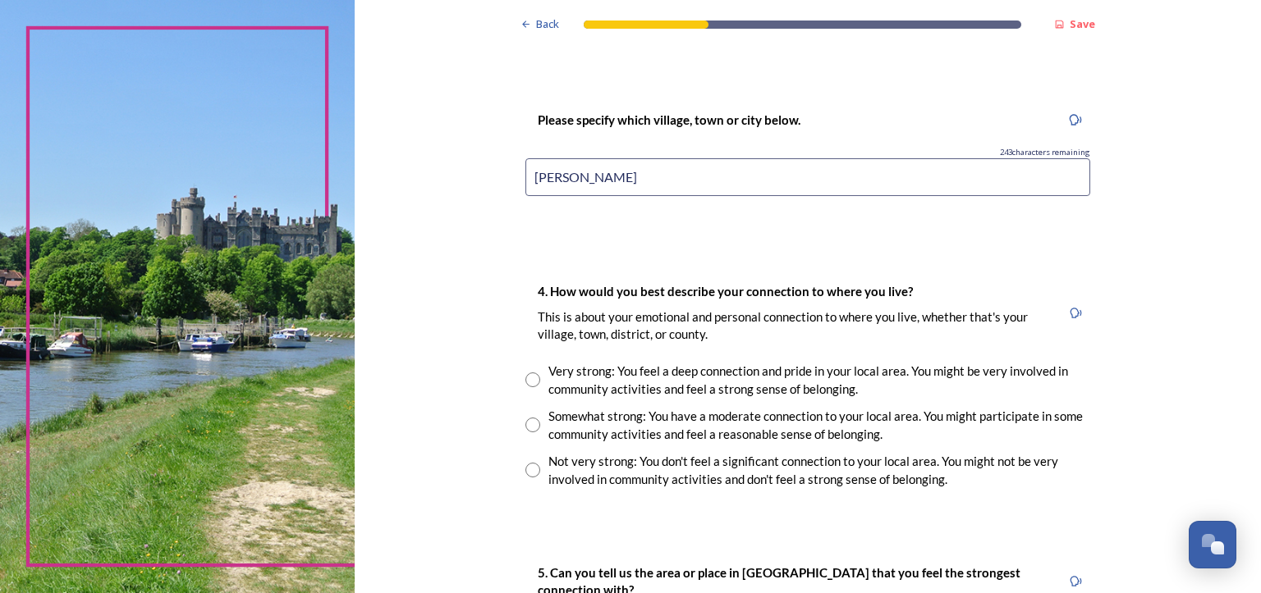 Image resolution: width=1261 pixels, height=593 pixels. Describe the element at coordinates (819, 425) in the screenshot. I see `div: Somewhat strong: You have a moderate connection to your local area. You might participate in some...` at that location.